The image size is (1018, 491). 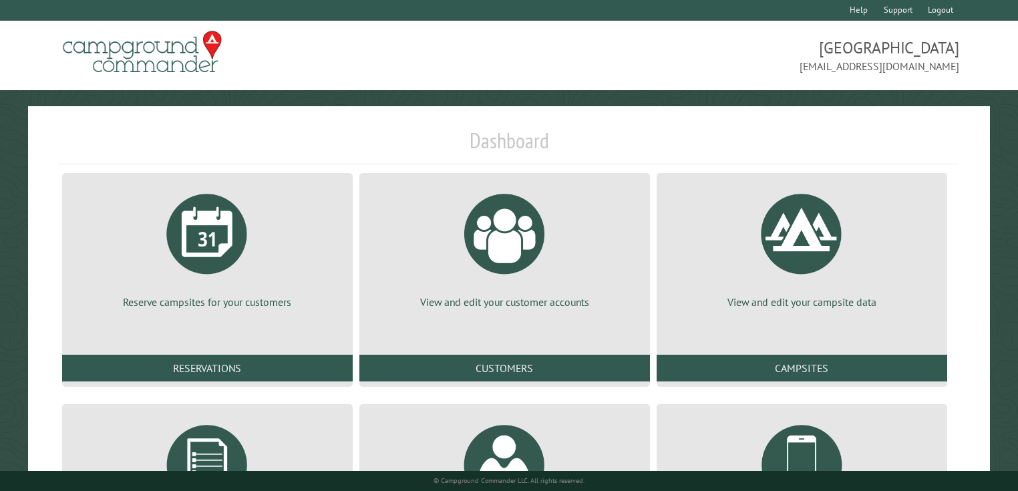 What do you see at coordinates (207, 247) in the screenshot?
I see `a: Reserve campsites for your customers` at bounding box center [207, 247].